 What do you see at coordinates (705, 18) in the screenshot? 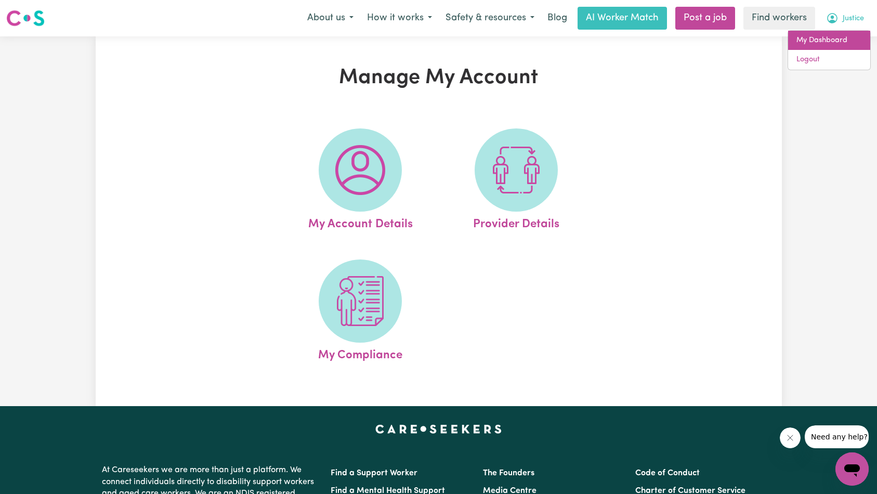
I see `a: Post a job` at bounding box center [705, 18].